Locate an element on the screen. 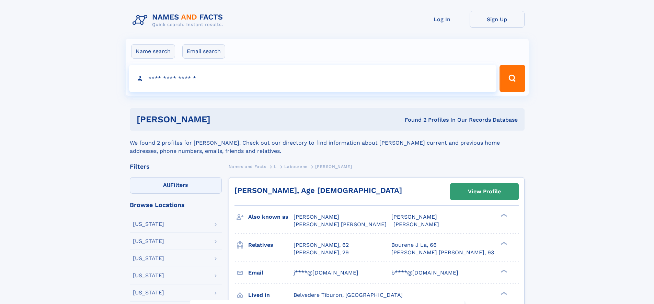  a: View Profile is located at coordinates (484, 192).